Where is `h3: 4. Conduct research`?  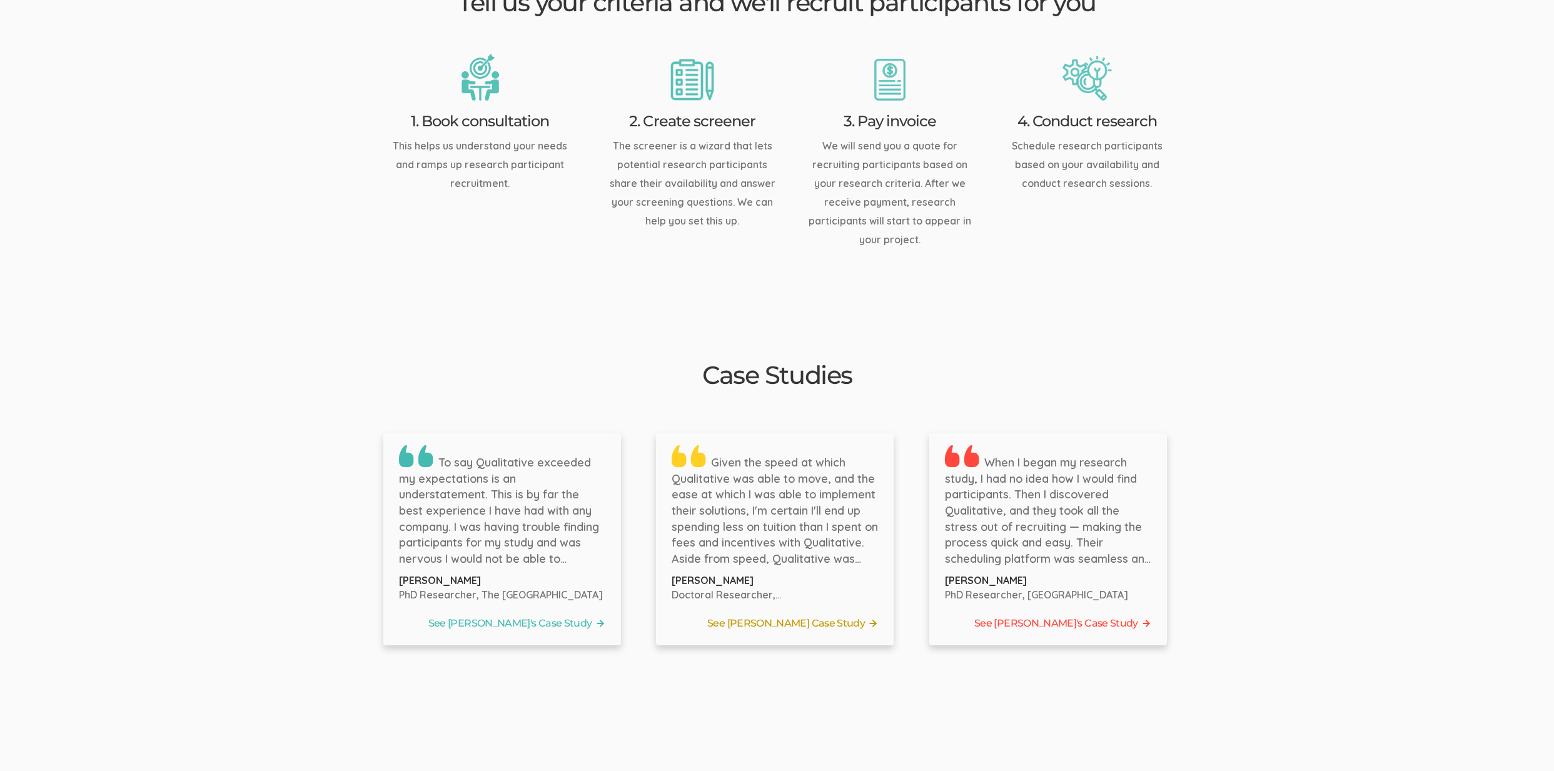
h3: 4. Conduct research is located at coordinates (1087, 121).